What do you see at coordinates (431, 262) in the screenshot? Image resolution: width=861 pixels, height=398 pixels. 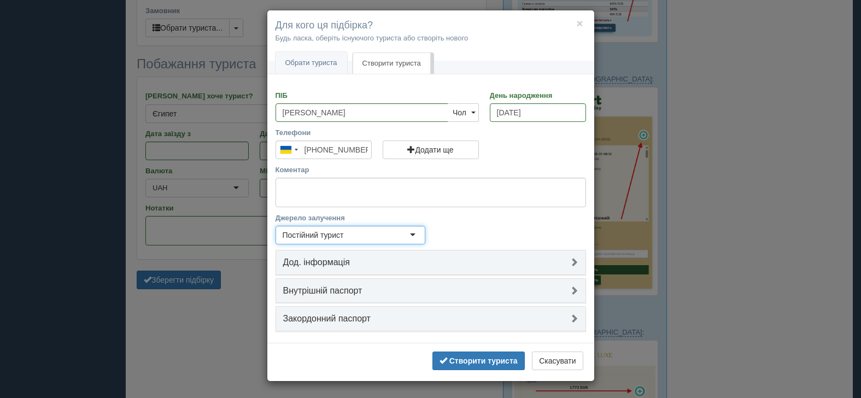 I see `h4: Дод. інформація` at bounding box center [431, 262].